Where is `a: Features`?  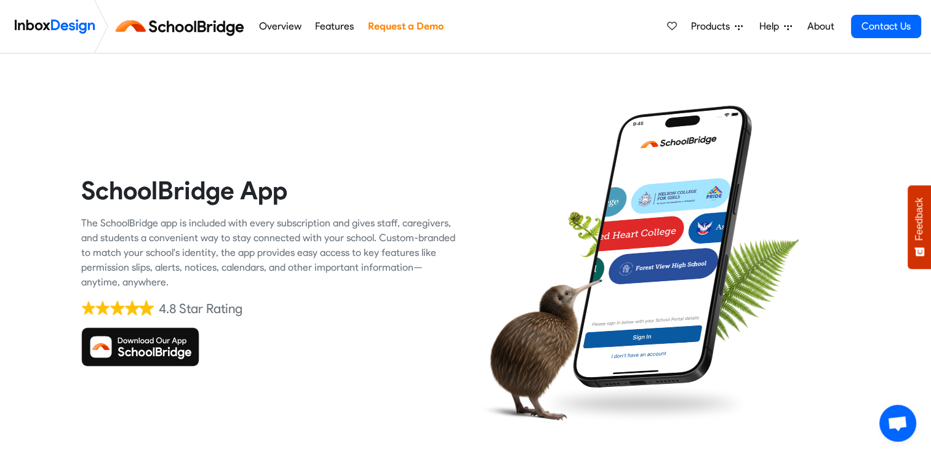
a: Features is located at coordinates (335, 26).